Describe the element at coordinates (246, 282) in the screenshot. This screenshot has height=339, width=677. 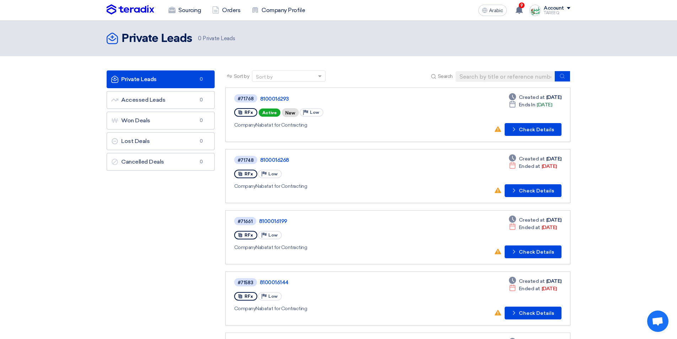
I see `font: #71583` at that location.